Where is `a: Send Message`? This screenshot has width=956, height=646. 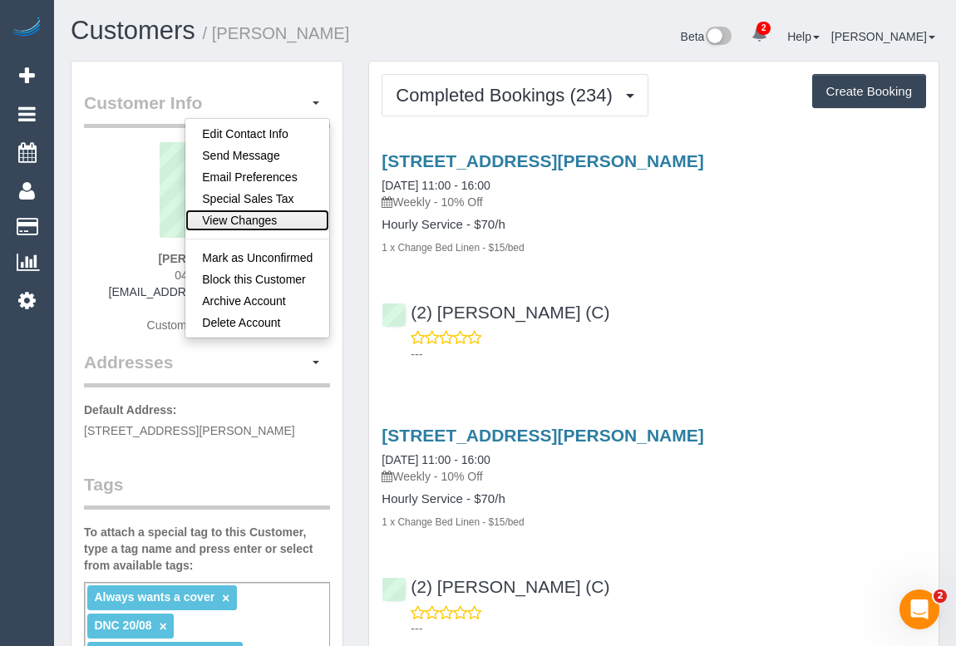 a: Send Message is located at coordinates (257, 155).